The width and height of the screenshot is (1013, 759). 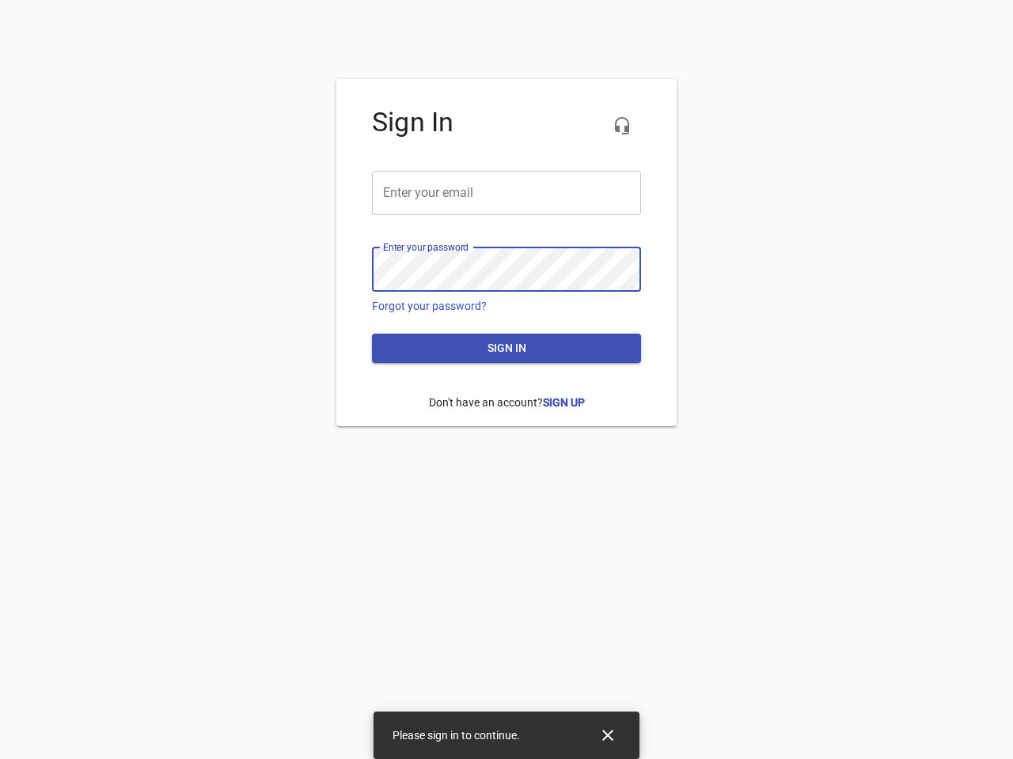 What do you see at coordinates (456, 736) in the screenshot?
I see `span: Please sign in to continue.` at bounding box center [456, 736].